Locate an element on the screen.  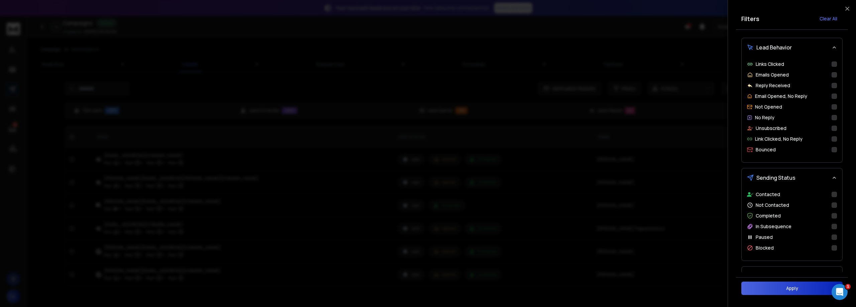
p: Unsubscribed is located at coordinates (771, 128).